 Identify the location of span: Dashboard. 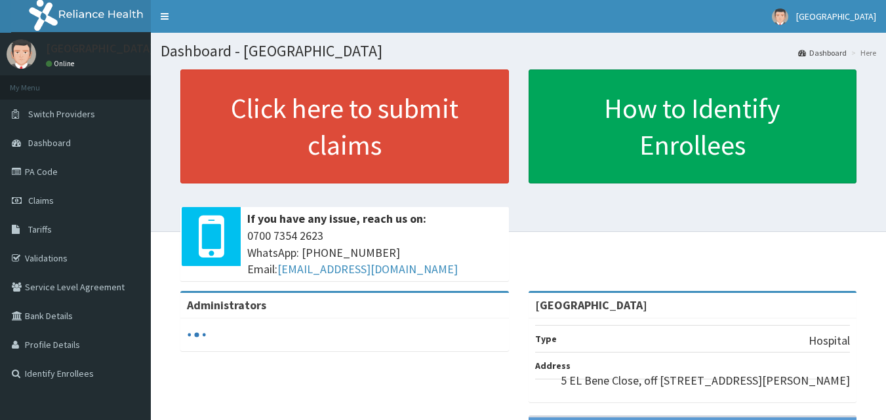
(49, 143).